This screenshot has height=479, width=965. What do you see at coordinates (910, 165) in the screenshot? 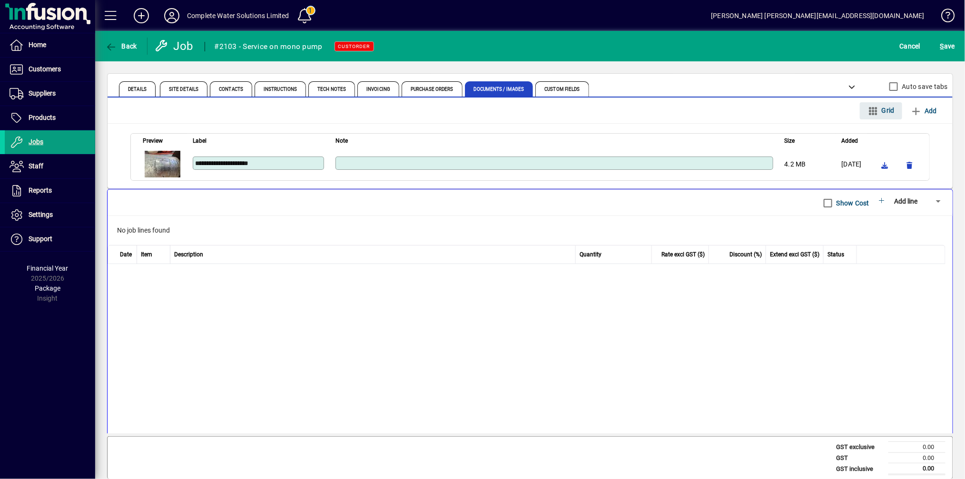
I see `button: Remove` at bounding box center [910, 165].